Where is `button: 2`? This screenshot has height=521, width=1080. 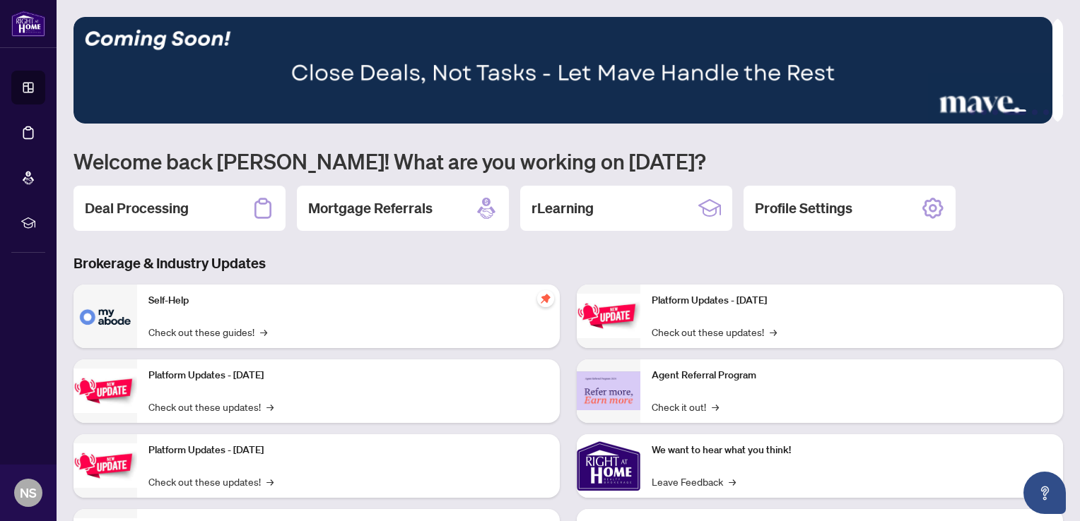 button: 2 is located at coordinates (984, 112).